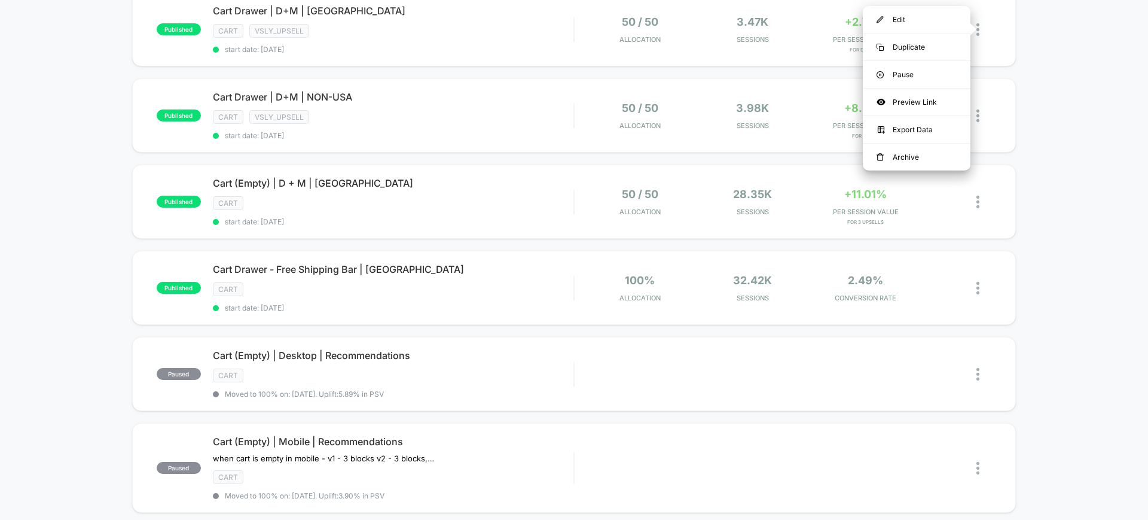 The image size is (1148, 520). What do you see at coordinates (917, 47) in the screenshot?
I see `div: Duplicate` at bounding box center [917, 47].